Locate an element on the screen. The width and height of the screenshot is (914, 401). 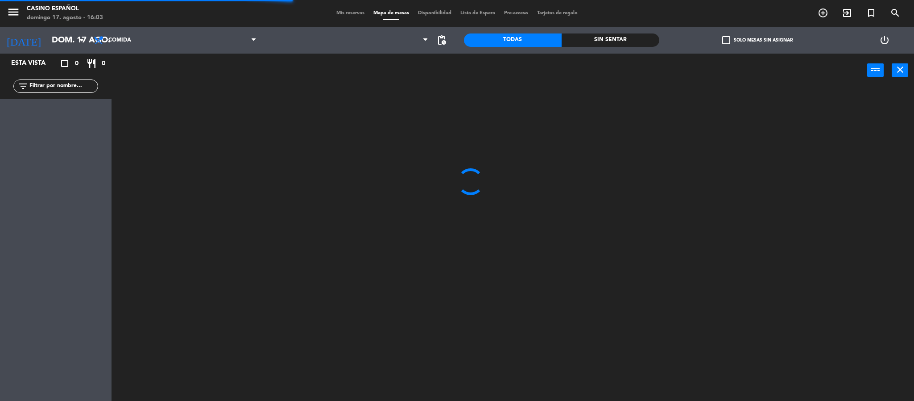
button: menu is located at coordinates (13, 13).